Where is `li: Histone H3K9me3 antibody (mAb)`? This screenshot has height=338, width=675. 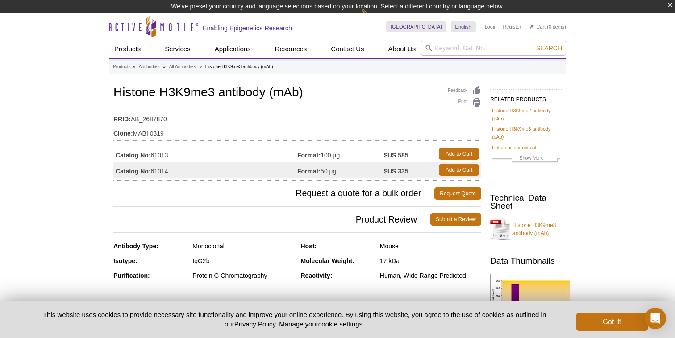
li: Histone H3K9me3 antibody (mAb) is located at coordinates (239, 67).